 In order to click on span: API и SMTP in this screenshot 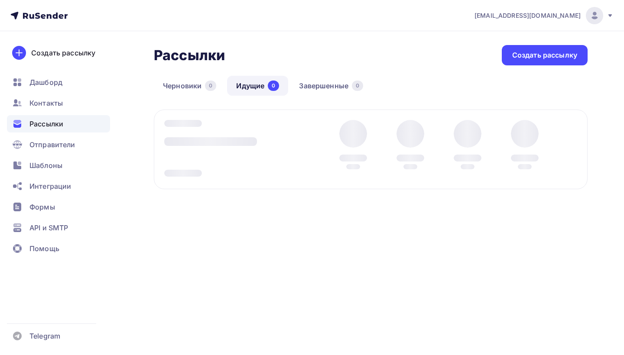, I will do `click(49, 228)`.